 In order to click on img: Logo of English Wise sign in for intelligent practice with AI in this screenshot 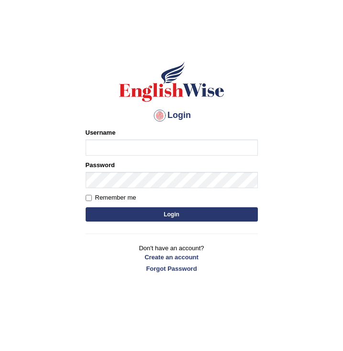, I will do `click(172, 82)`.